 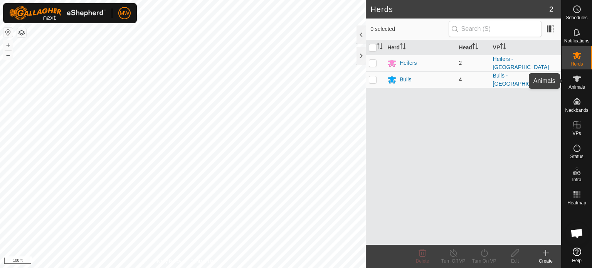 I want to click on span: MW, so click(x=124, y=13).